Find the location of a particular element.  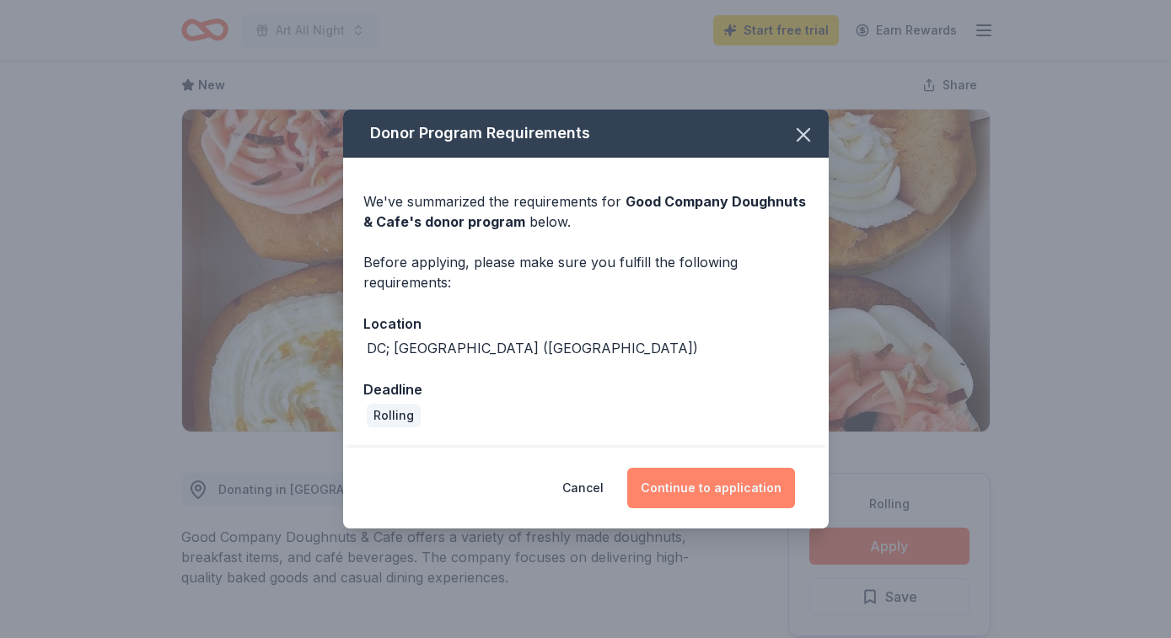

button: Cancel is located at coordinates (582, 488).